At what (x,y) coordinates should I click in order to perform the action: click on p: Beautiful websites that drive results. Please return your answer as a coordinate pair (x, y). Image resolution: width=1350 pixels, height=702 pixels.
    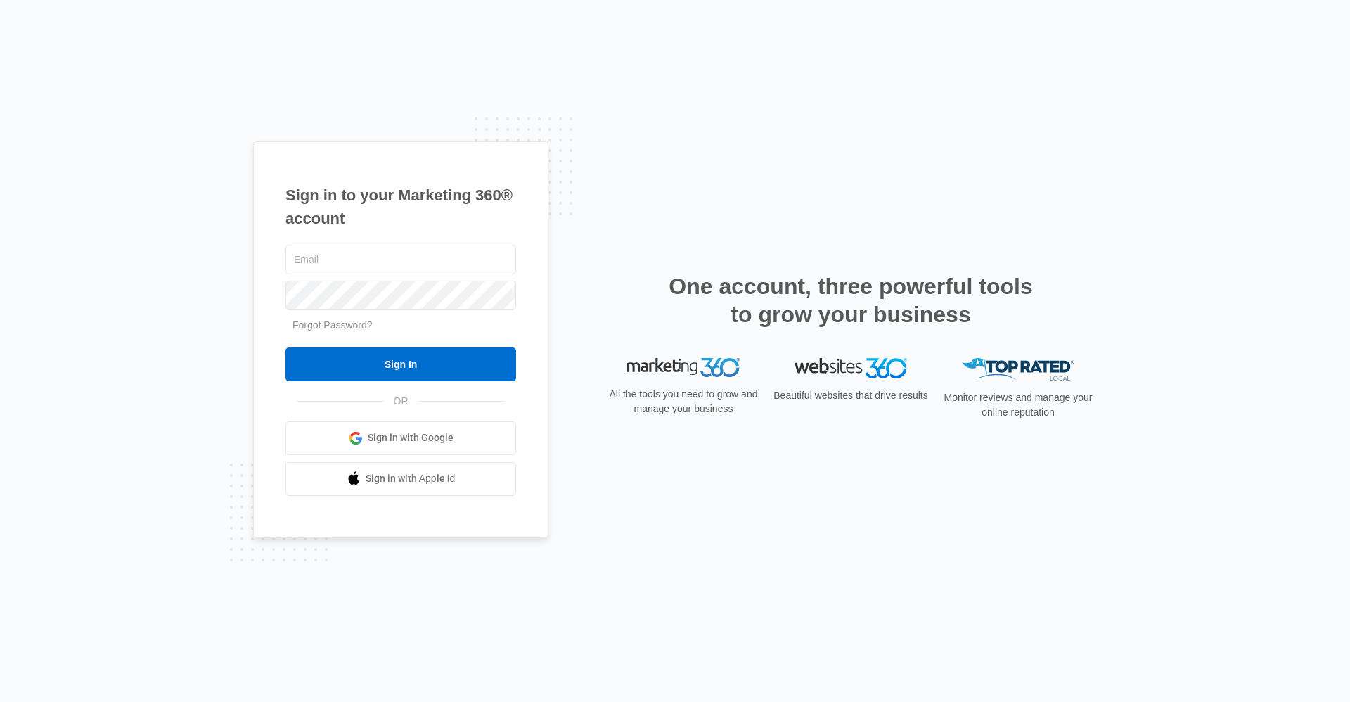
    Looking at the image, I should click on (851, 395).